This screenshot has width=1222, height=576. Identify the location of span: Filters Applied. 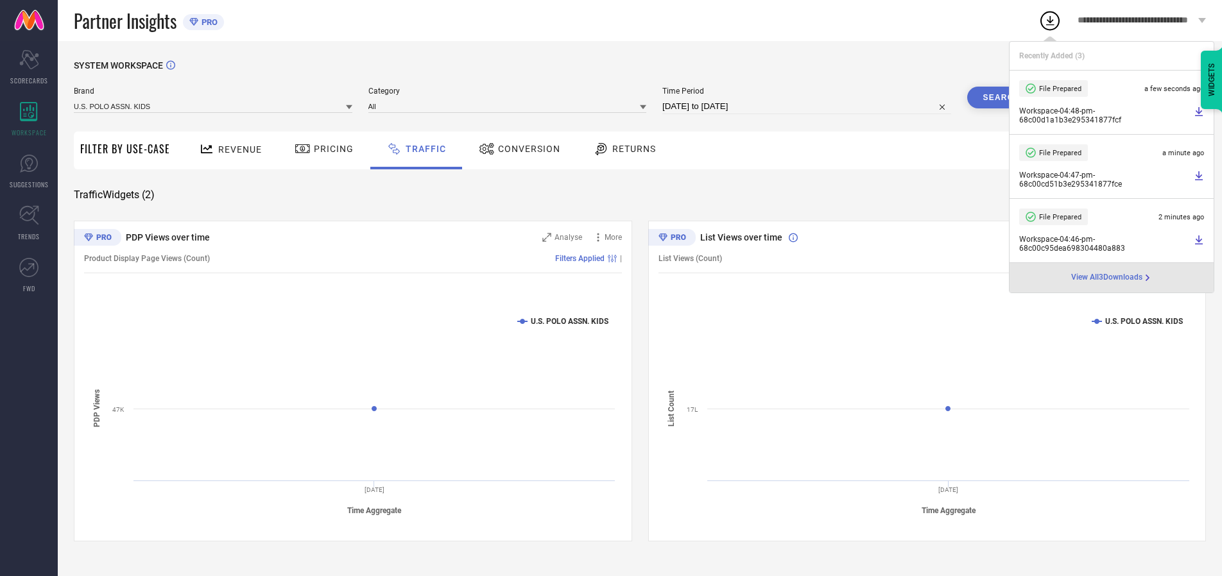
(579, 259).